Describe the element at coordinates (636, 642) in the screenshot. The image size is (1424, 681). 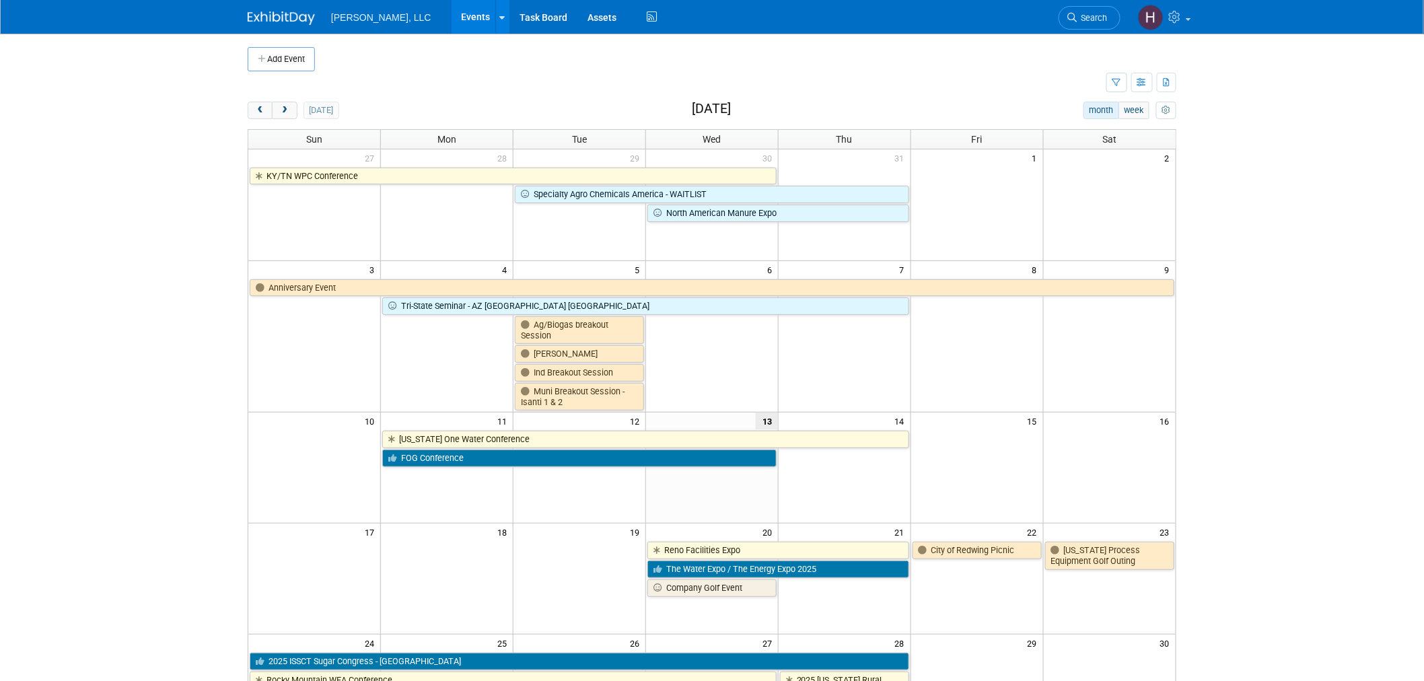
I see `span: 26` at that location.